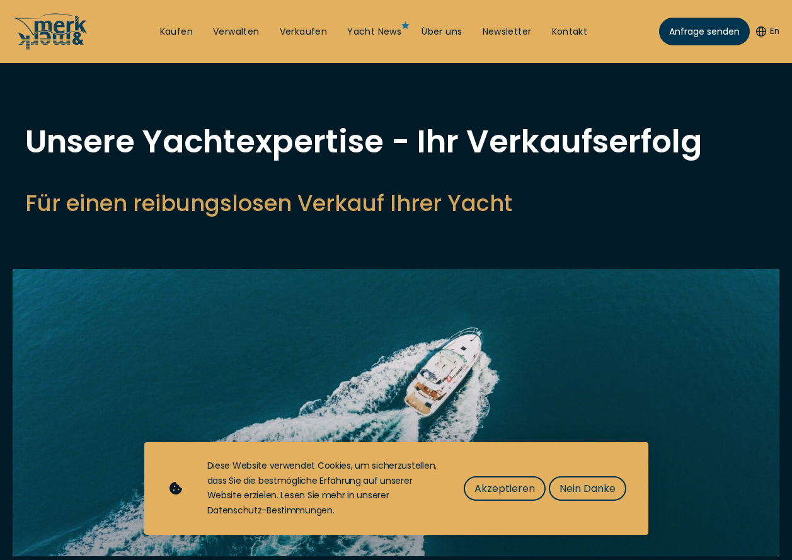 This screenshot has height=560, width=792. I want to click on a: Yacht News, so click(374, 32).